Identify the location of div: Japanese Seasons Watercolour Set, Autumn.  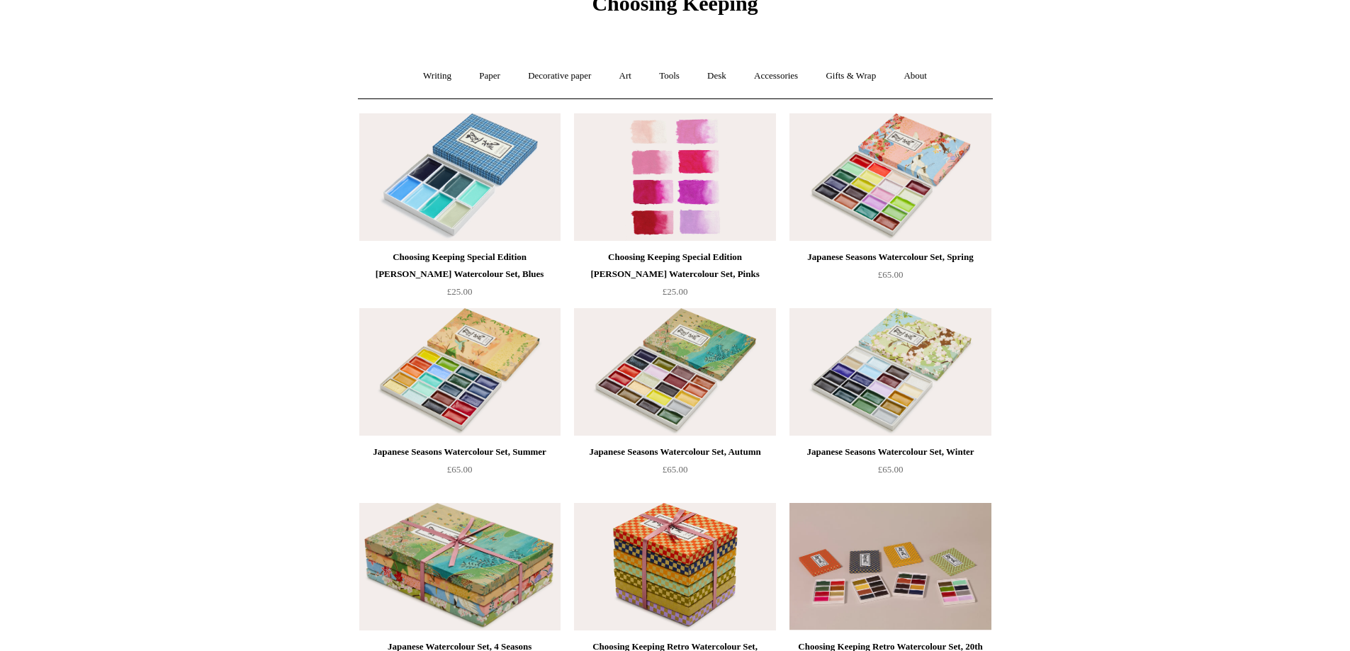
(675, 452).